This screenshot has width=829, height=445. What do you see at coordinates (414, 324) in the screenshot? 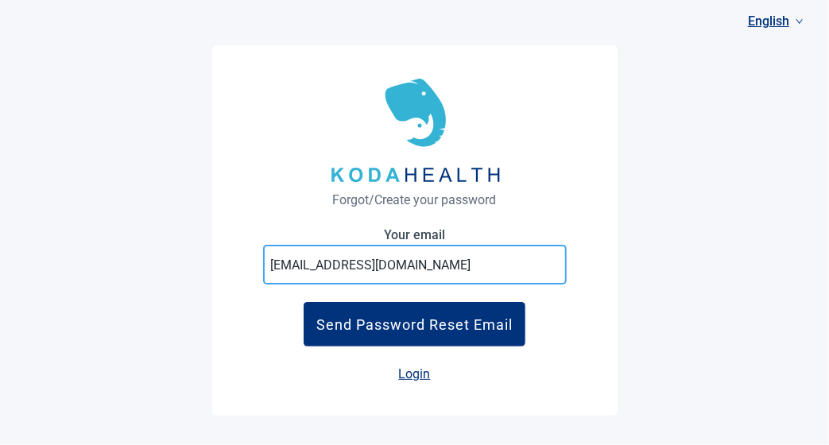
I see `div: Send Password Reset Email` at bounding box center [414, 324].